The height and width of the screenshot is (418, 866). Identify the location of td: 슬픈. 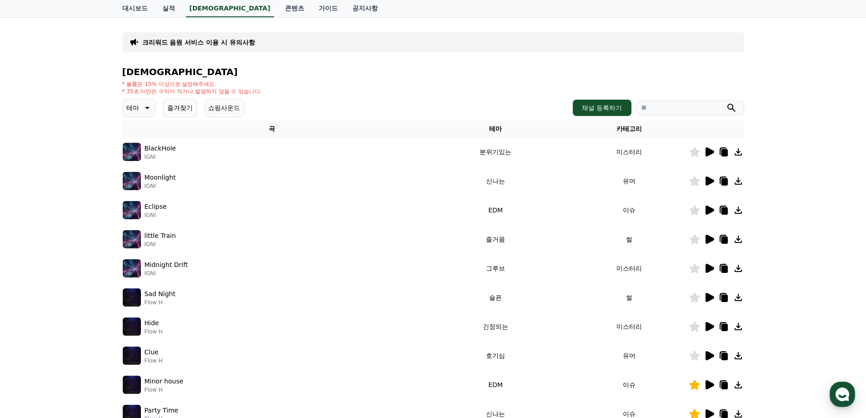
(495, 297).